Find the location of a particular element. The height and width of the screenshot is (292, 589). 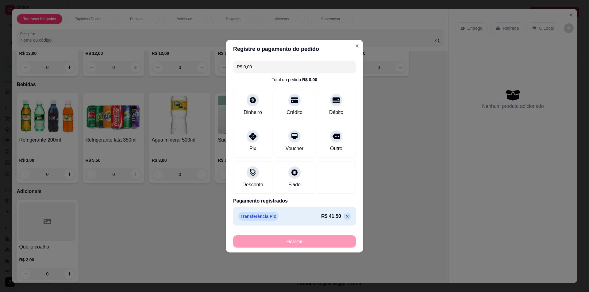

p: R$ 41,50 is located at coordinates (331, 217).